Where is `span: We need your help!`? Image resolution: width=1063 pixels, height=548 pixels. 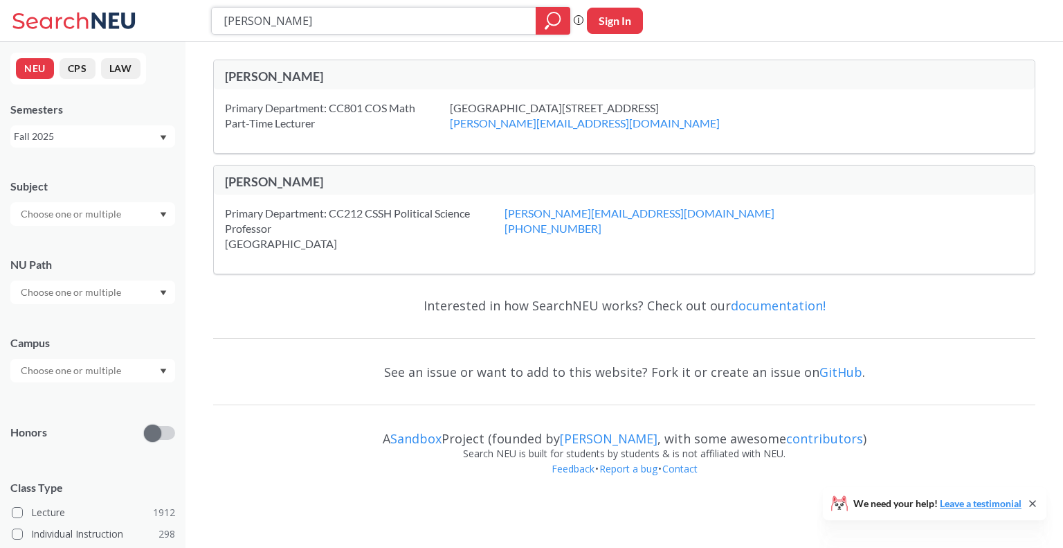 span: We need your help! is located at coordinates (937, 503).